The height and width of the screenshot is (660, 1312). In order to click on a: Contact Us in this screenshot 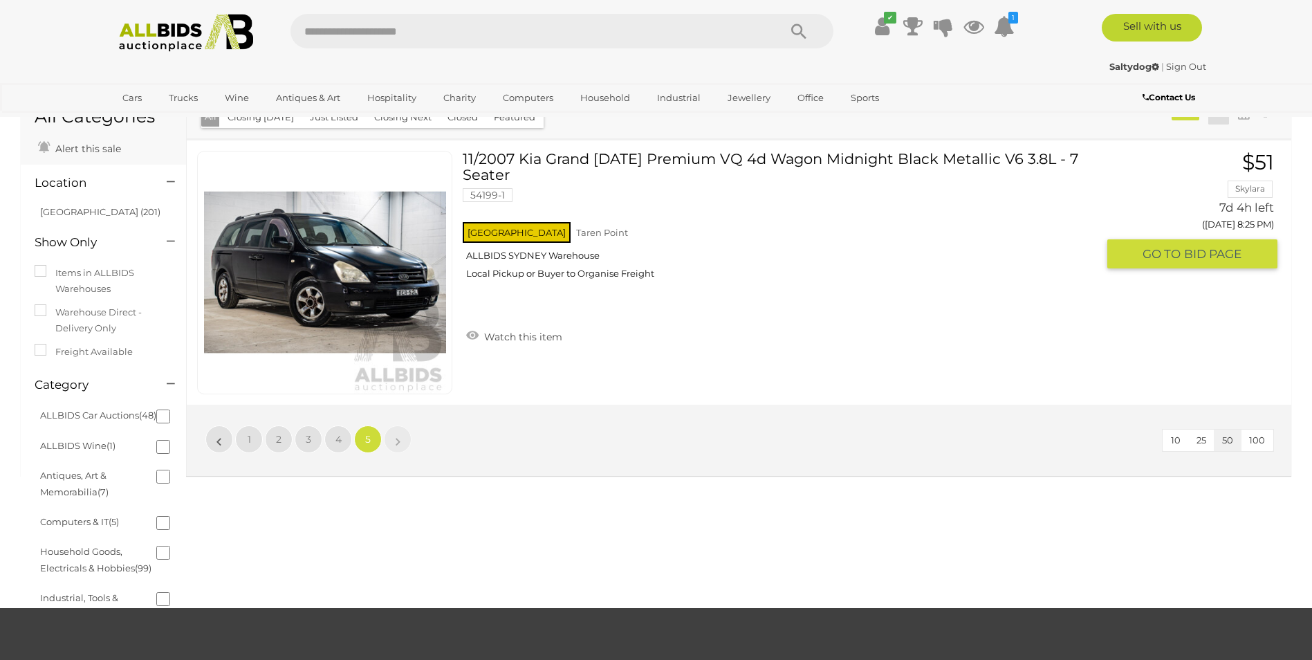, I will do `click(1170, 97)`.